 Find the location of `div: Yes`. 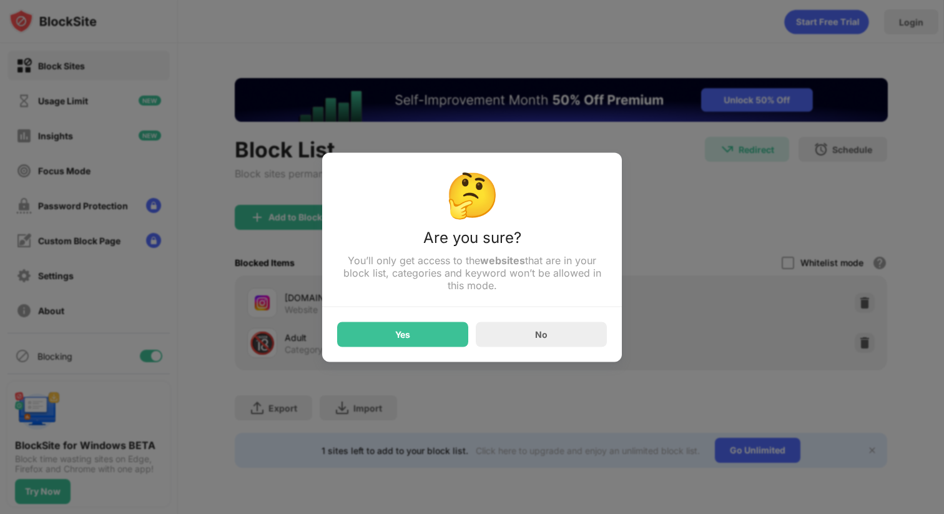

div: Yes is located at coordinates (403, 334).